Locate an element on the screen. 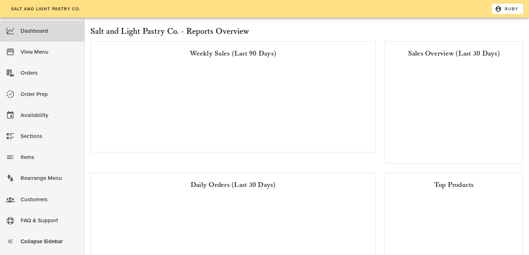 The height and width of the screenshot is (255, 529). div: Weekly Sales (Last 90 Days) is located at coordinates (233, 53).